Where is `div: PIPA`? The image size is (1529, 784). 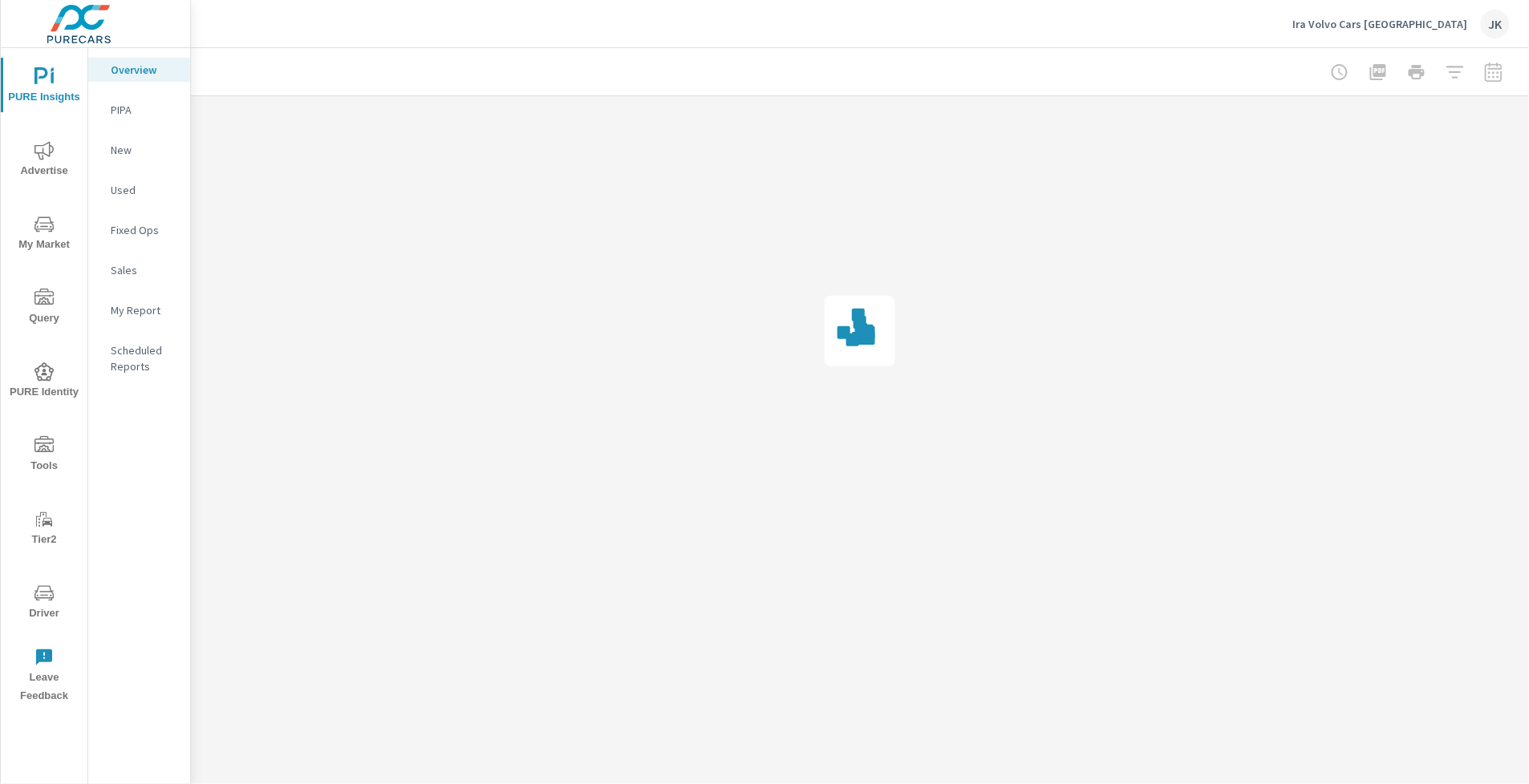 div: PIPA is located at coordinates (138, 109).